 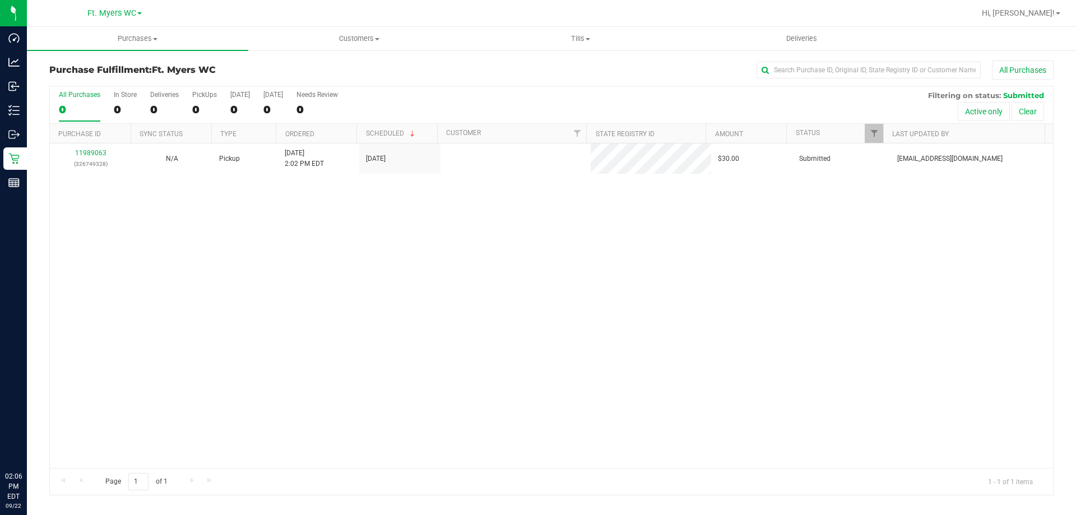 What do you see at coordinates (984, 112) in the screenshot?
I see `button: Active only` at bounding box center [984, 112].